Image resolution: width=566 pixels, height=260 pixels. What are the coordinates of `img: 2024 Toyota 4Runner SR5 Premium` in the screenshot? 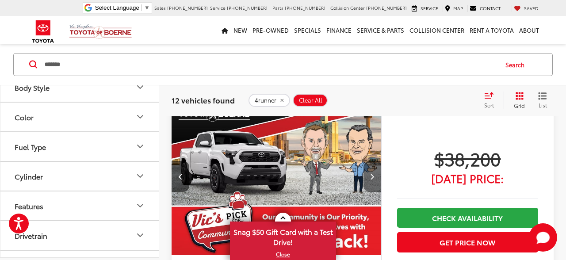 It's located at (276, 177).